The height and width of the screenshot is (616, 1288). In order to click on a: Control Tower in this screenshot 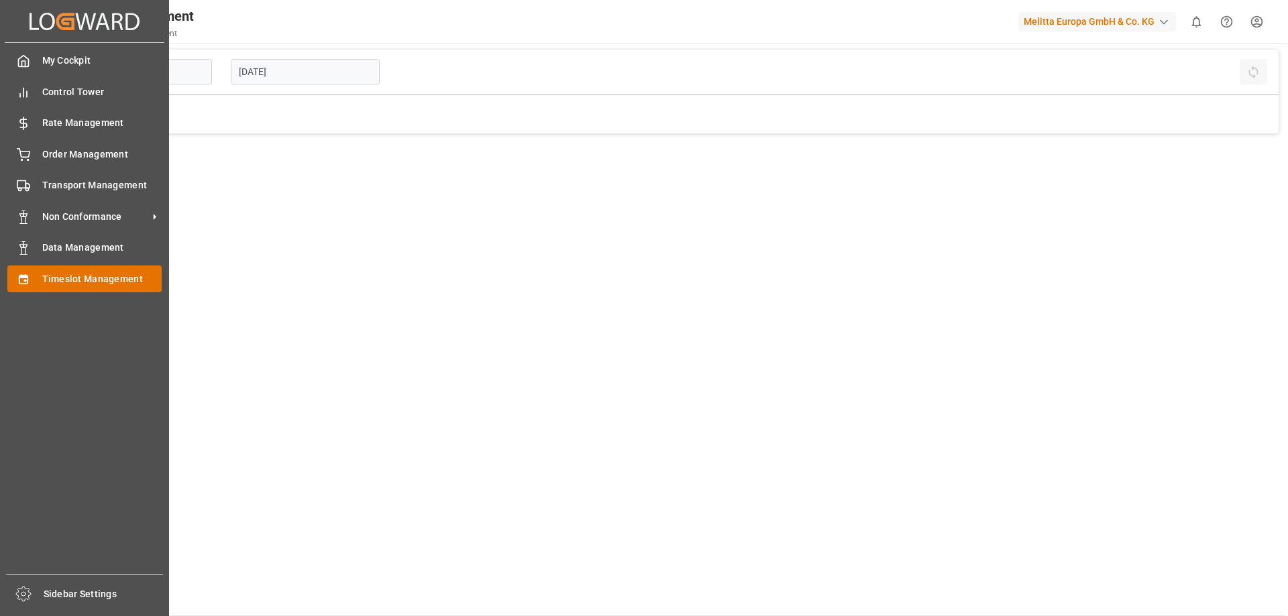, I will do `click(85, 91)`.